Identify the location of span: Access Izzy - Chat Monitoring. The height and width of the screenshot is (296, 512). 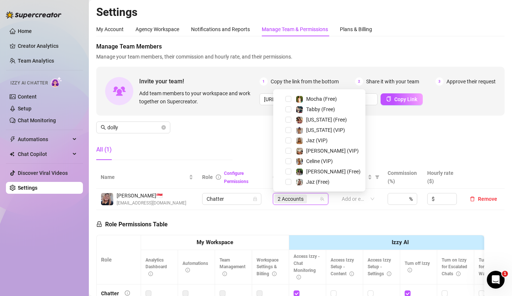
(307, 267).